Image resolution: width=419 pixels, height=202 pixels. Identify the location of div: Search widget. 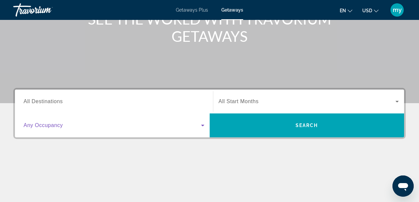
(209, 113).